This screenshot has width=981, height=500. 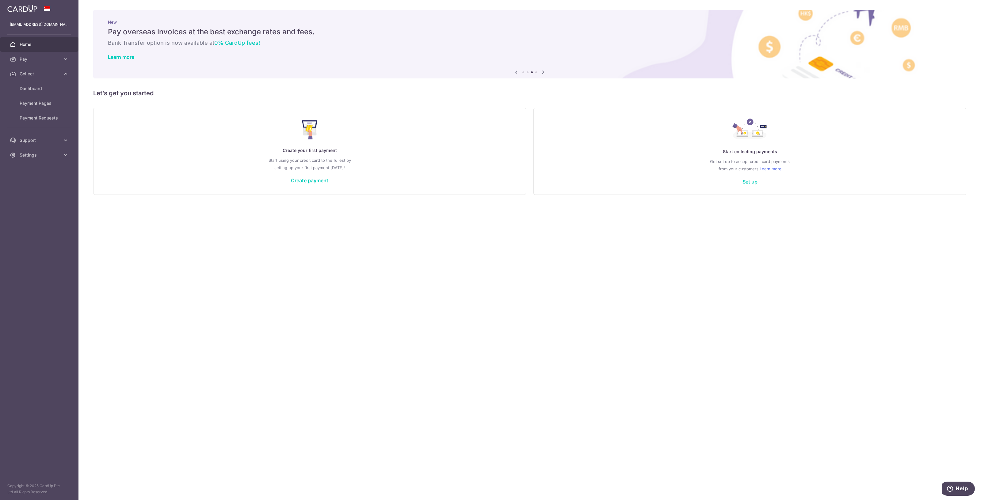 What do you see at coordinates (530, 44) in the screenshot?
I see `img: International Invoice Banner` at bounding box center [530, 44].